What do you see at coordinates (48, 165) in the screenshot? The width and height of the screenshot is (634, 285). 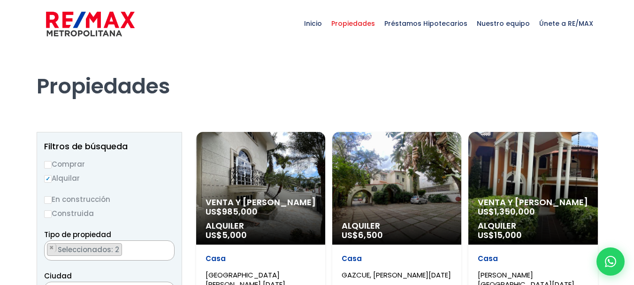 I see `input: Comprar` at bounding box center [48, 165].